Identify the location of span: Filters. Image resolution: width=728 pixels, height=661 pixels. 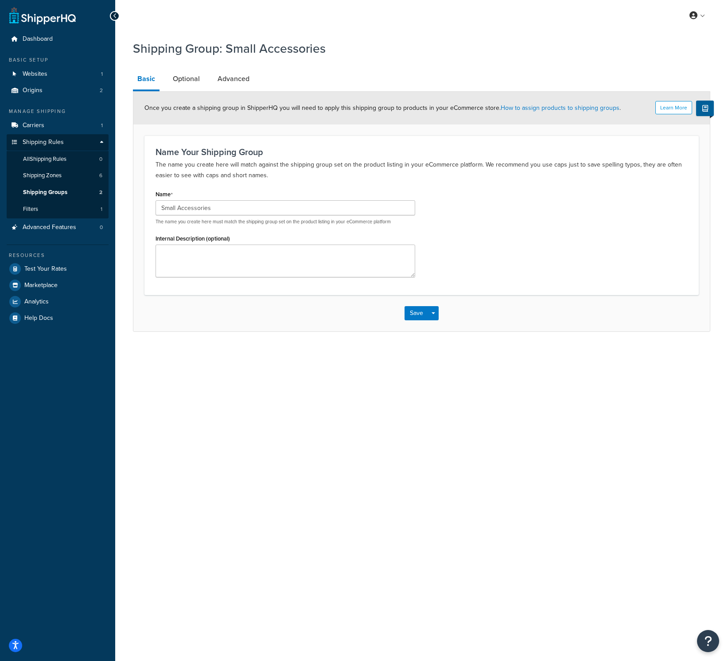
(31, 209).